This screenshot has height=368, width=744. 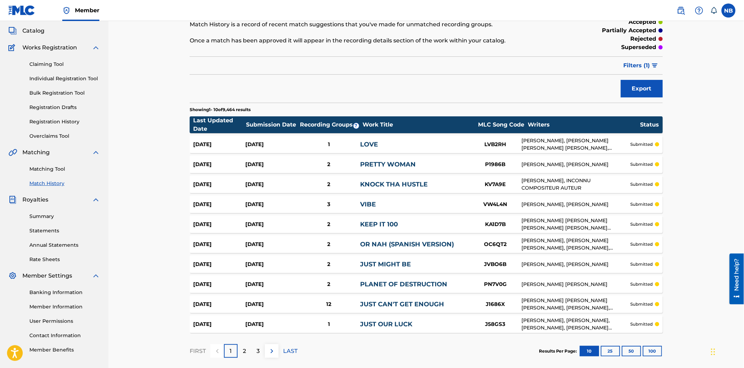 I want to click on a: Contact Information, so click(x=65, y=335).